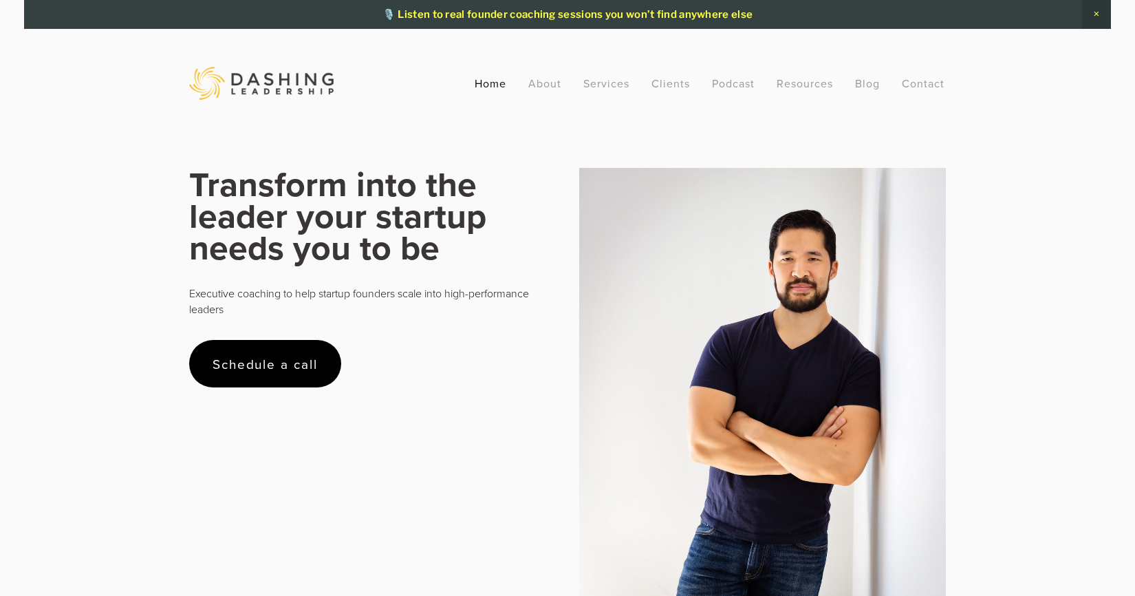 This screenshot has height=596, width=1135. I want to click on strong: Transform into the leader your startup needs you to be, so click(342, 215).